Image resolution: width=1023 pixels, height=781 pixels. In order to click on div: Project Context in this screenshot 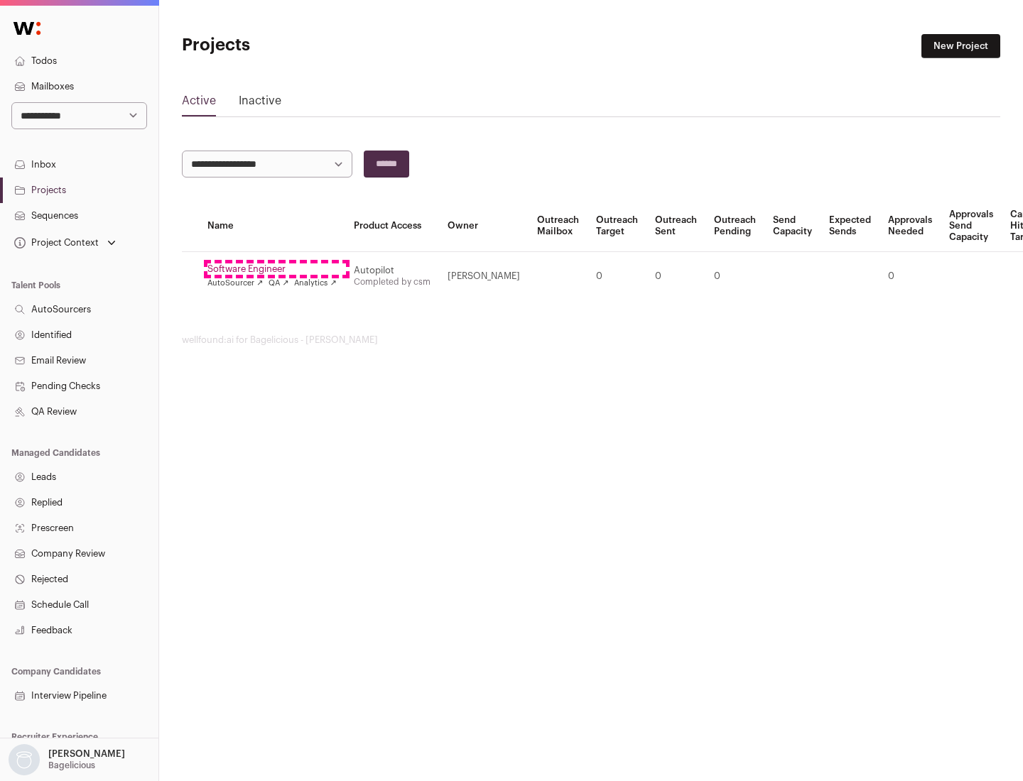, I will do `click(55, 243)`.